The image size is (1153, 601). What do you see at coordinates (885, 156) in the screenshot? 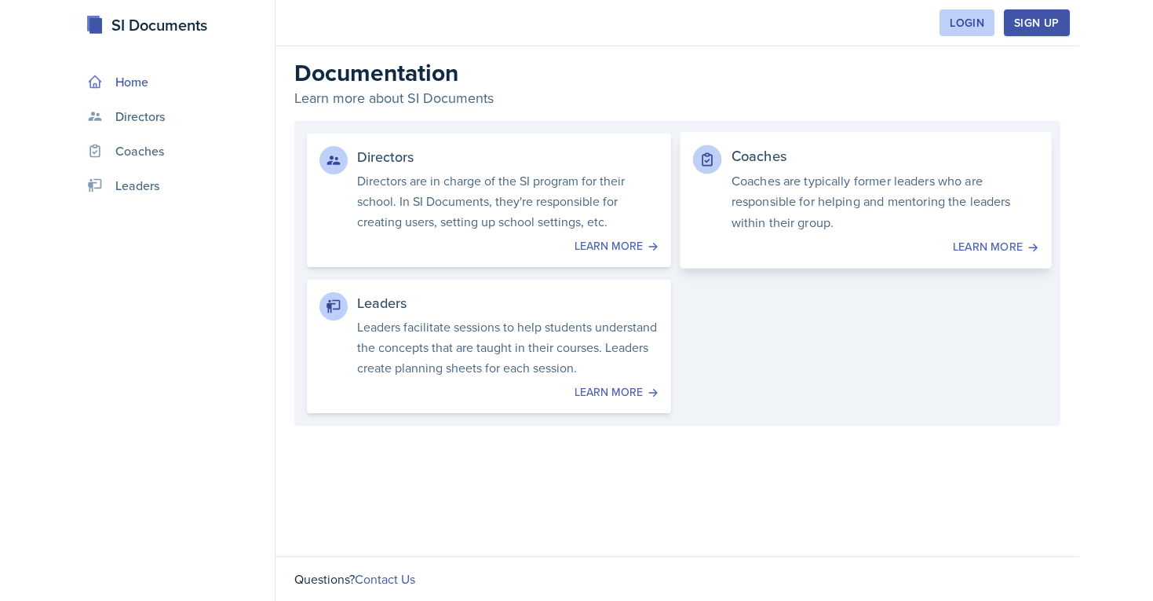
I see `div: Coaches` at bounding box center [885, 156].